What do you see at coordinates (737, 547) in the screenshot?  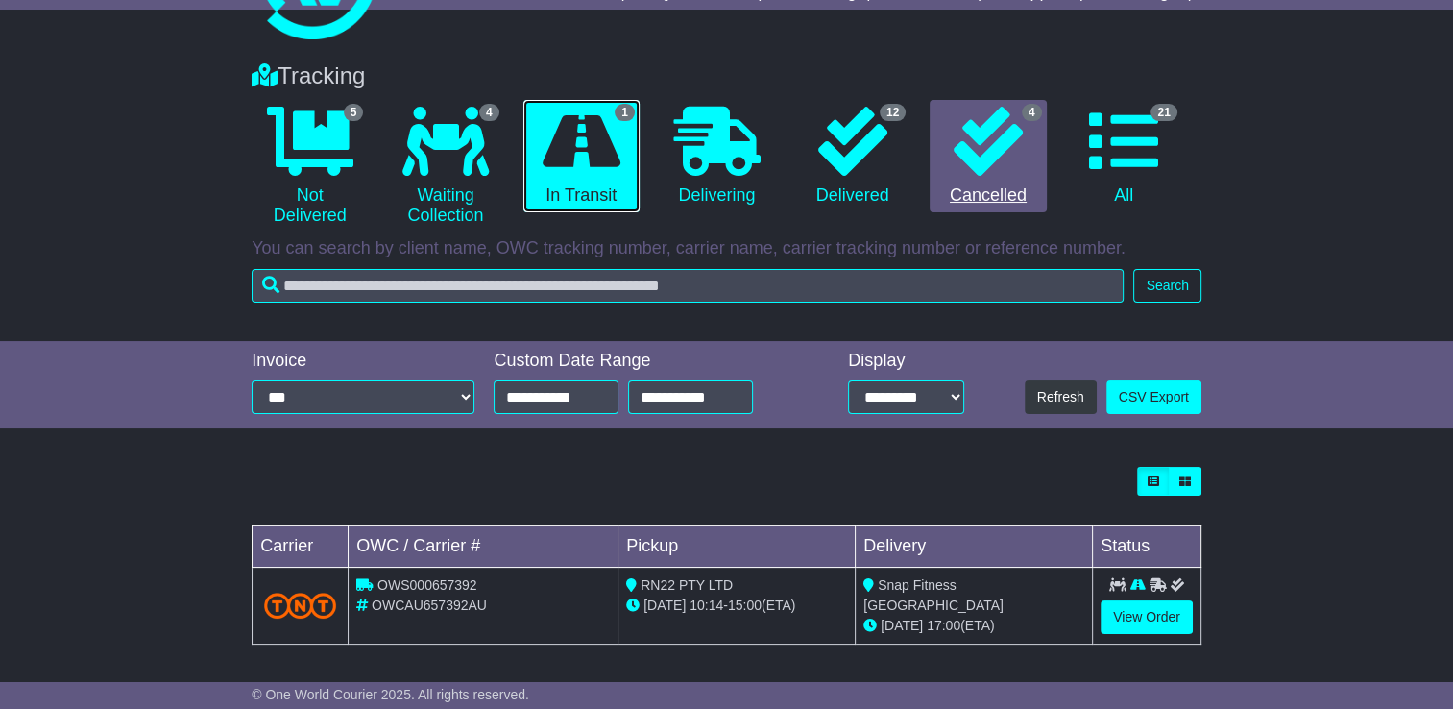 I see `td: Pickup` at bounding box center [737, 547].